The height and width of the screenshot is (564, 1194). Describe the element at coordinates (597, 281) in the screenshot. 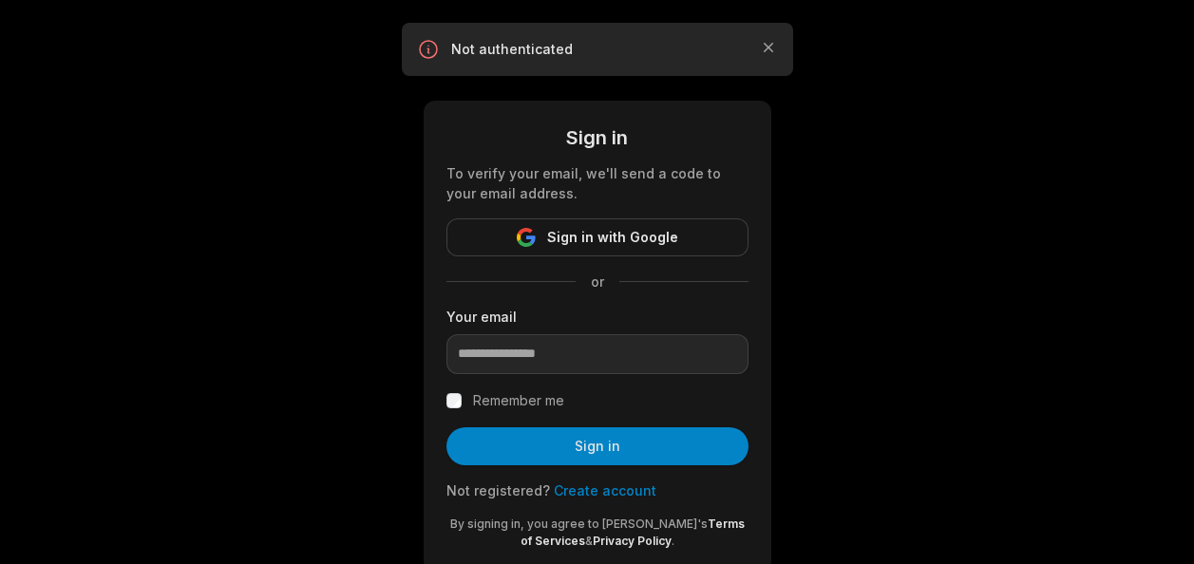

I see `span: or` at that location.